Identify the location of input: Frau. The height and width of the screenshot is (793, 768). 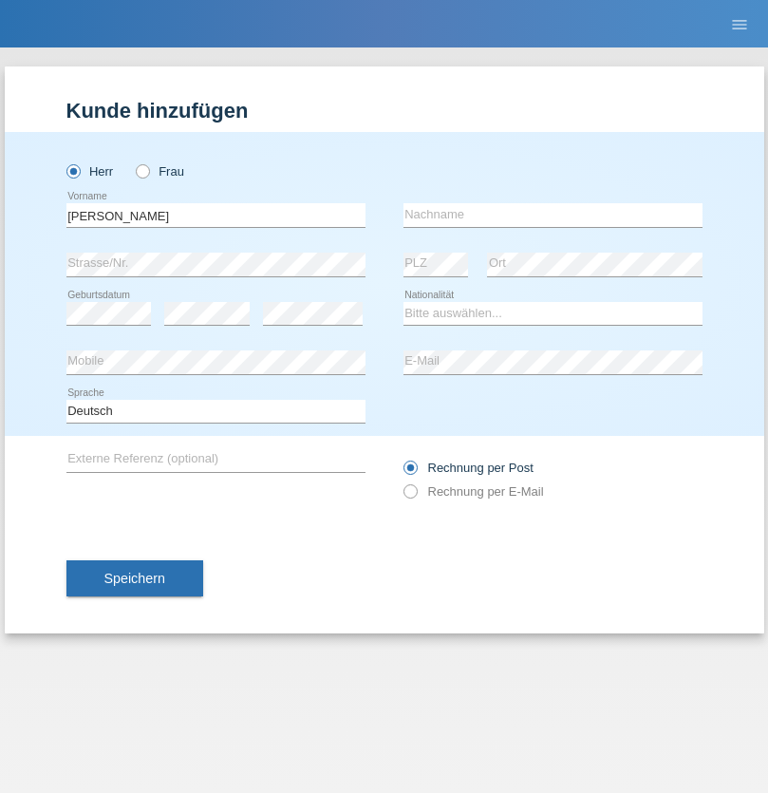
(142, 170).